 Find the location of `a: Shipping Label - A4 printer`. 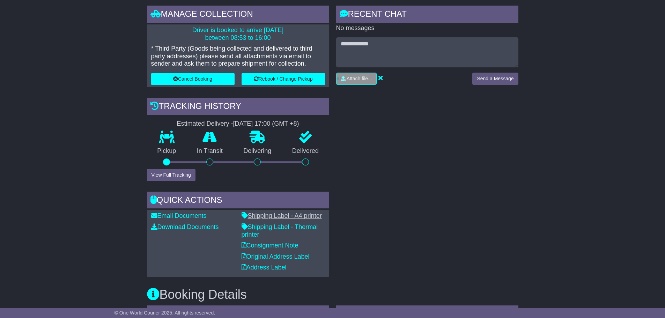

a: Shipping Label - A4 printer is located at coordinates (282, 216).